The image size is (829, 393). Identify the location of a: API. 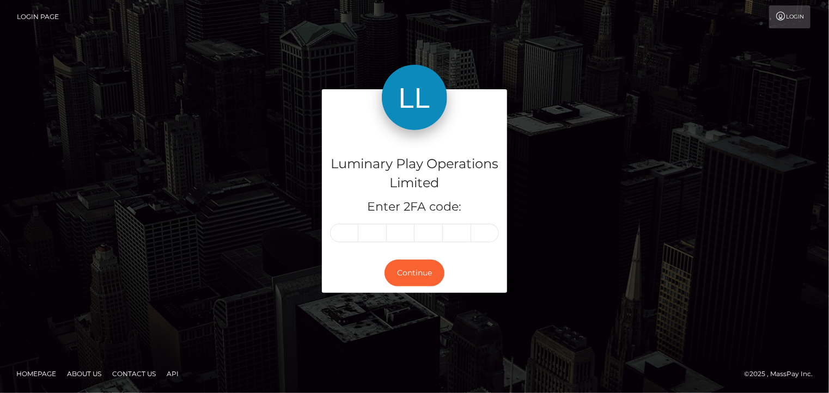
(173, 374).